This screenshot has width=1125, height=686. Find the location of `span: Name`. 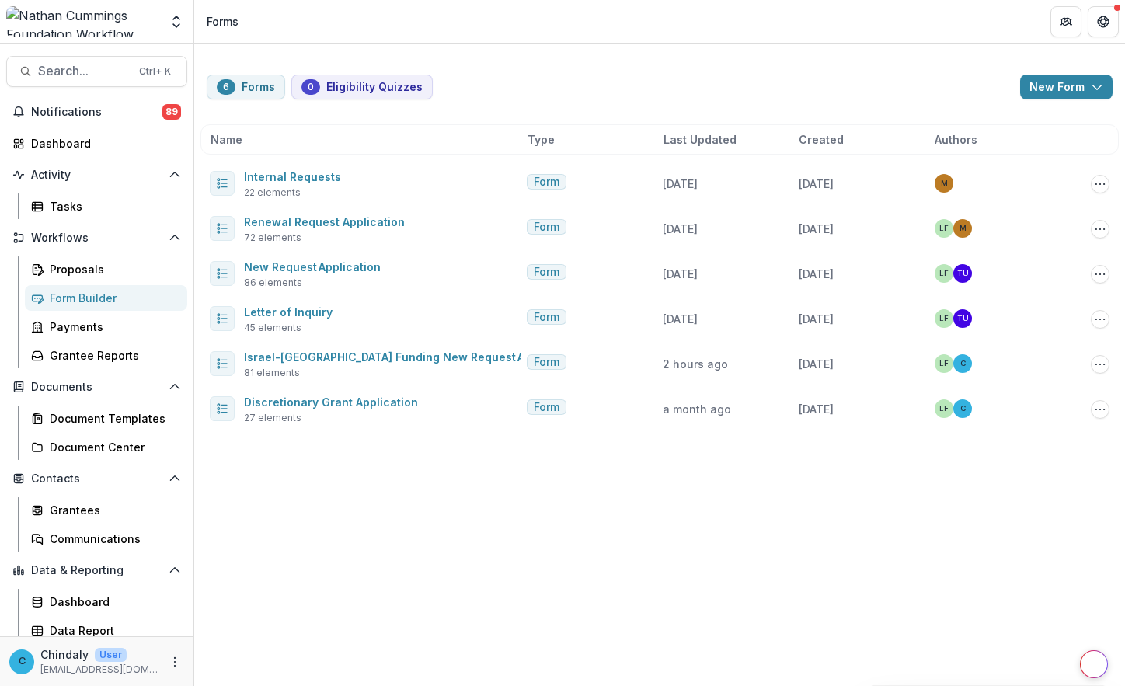

span: Name is located at coordinates (226, 139).